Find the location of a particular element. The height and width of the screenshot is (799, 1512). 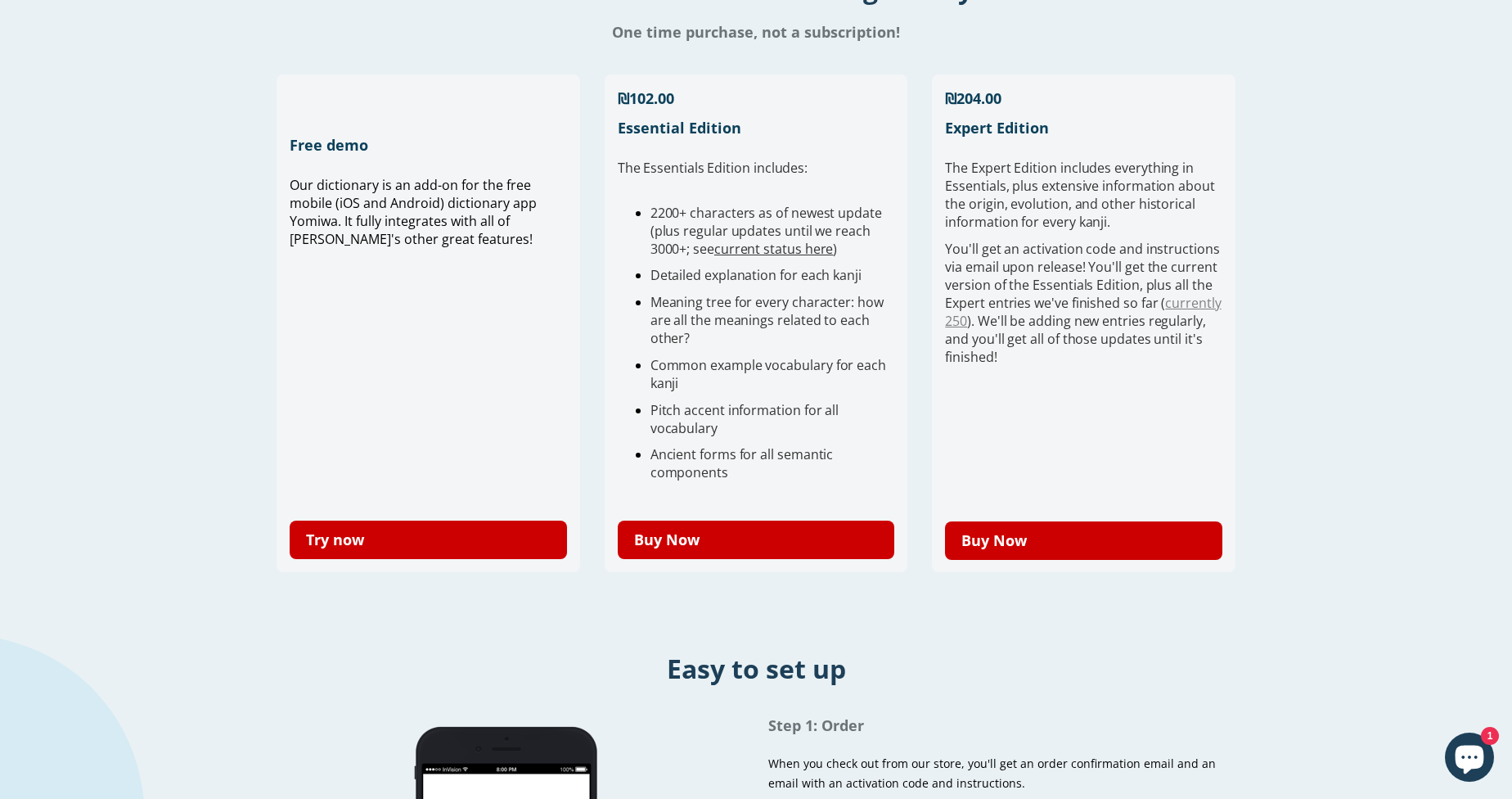

h1: Step 1: Order is located at coordinates (1001, 726).